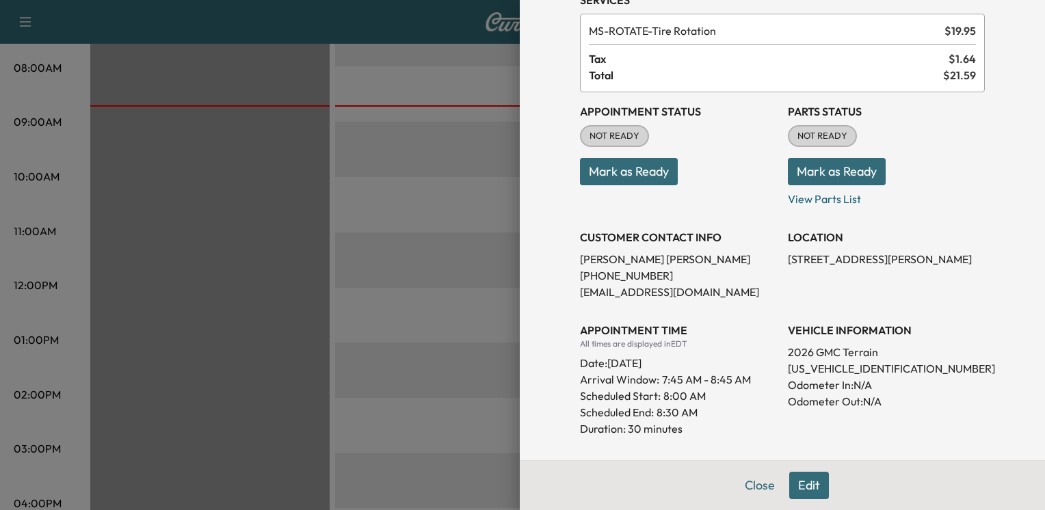 The height and width of the screenshot is (510, 1045). What do you see at coordinates (621, 396) in the screenshot?
I see `p: Scheduled Start:` at bounding box center [621, 396].